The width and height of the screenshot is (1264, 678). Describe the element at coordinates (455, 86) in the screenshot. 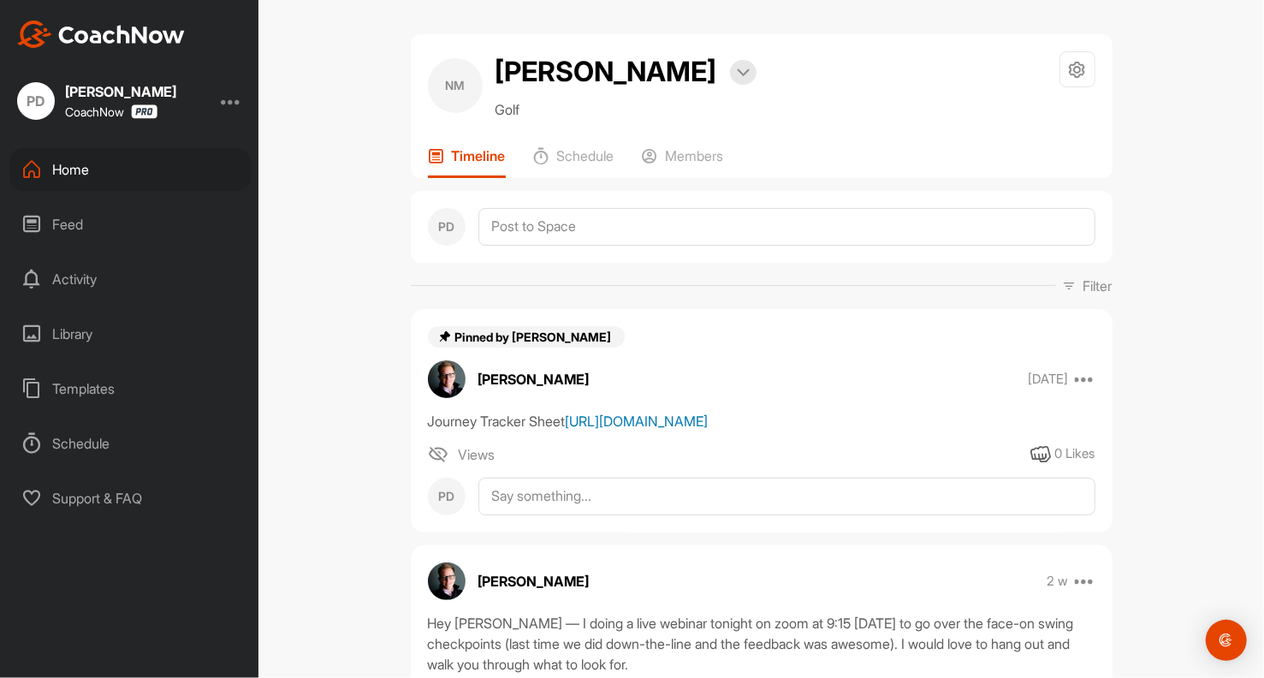

I see `div: NM` at that location.